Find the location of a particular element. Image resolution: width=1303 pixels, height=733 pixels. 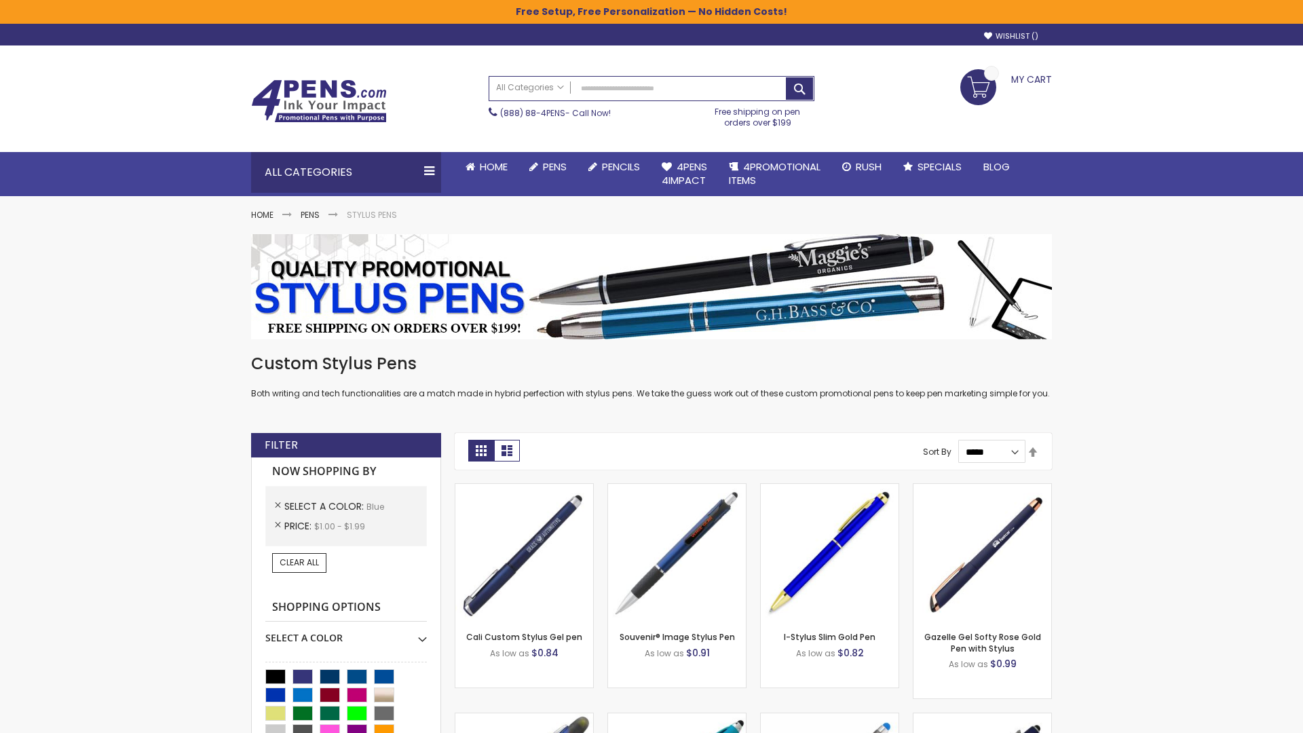

span: Pencils is located at coordinates (621, 166).